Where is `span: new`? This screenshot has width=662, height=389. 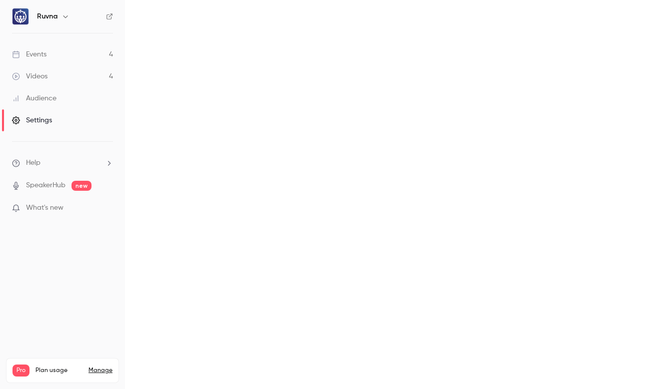 span: new is located at coordinates (81, 186).